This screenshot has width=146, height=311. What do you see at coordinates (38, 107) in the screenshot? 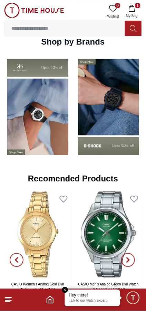
I see `a: Shop By Brands - Casio- UAE` at bounding box center [38, 107].